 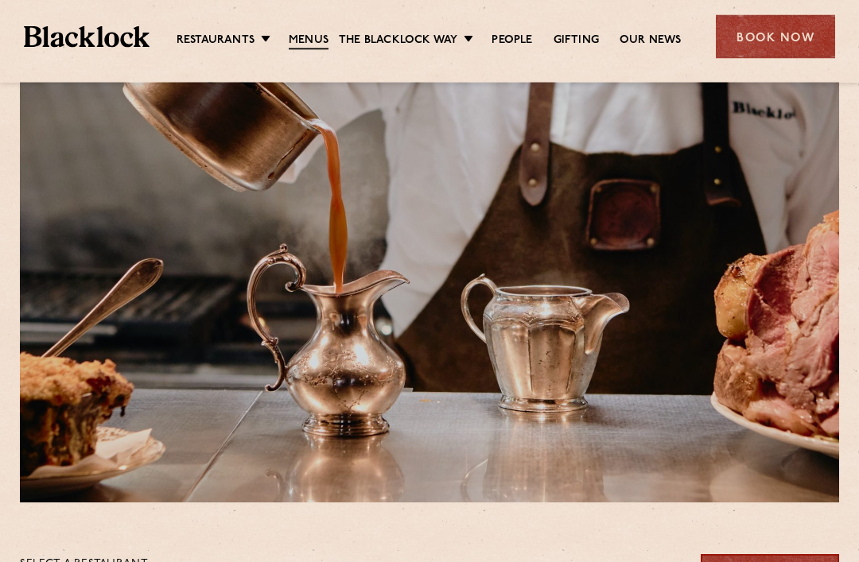 I want to click on a: Our News, so click(x=650, y=41).